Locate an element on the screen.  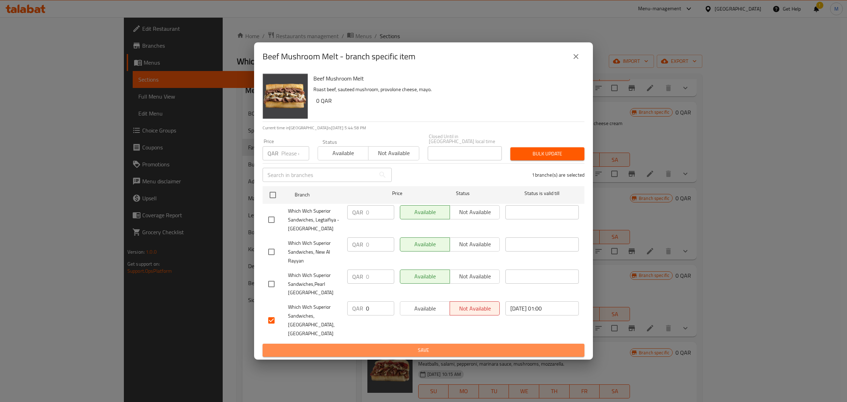
button: Bulk update is located at coordinates (547, 153).